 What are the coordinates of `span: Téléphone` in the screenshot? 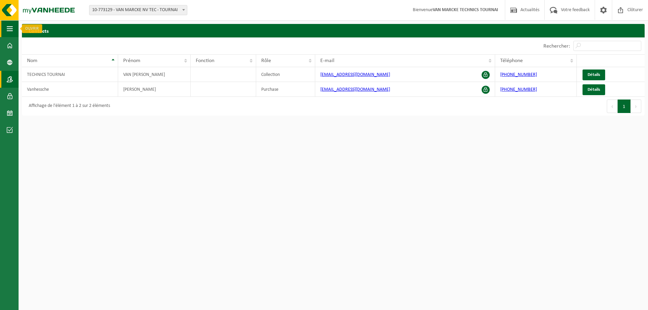 It's located at (512, 61).